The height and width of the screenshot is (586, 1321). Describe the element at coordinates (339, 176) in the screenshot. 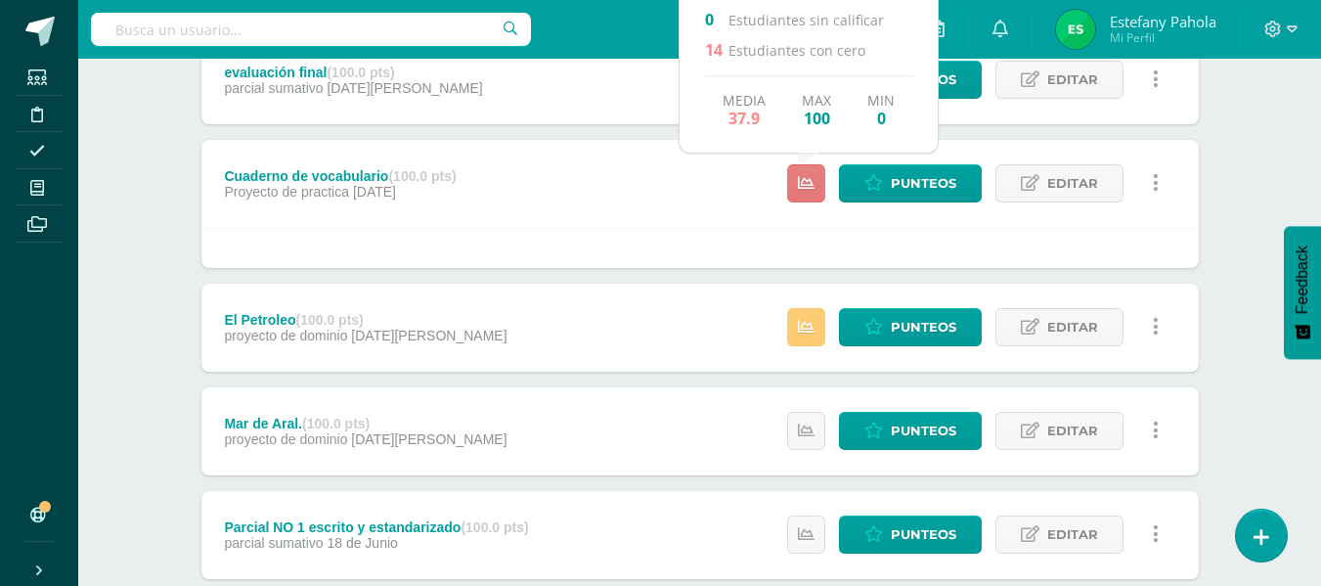

I see `div: Cuaderno de vocabulario` at that location.